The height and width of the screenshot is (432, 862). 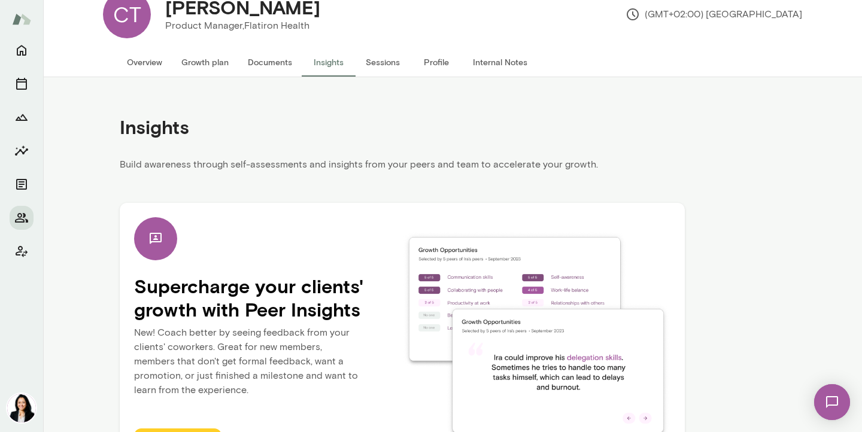 I want to click on img: Monica Aggarwal, so click(x=22, y=408).